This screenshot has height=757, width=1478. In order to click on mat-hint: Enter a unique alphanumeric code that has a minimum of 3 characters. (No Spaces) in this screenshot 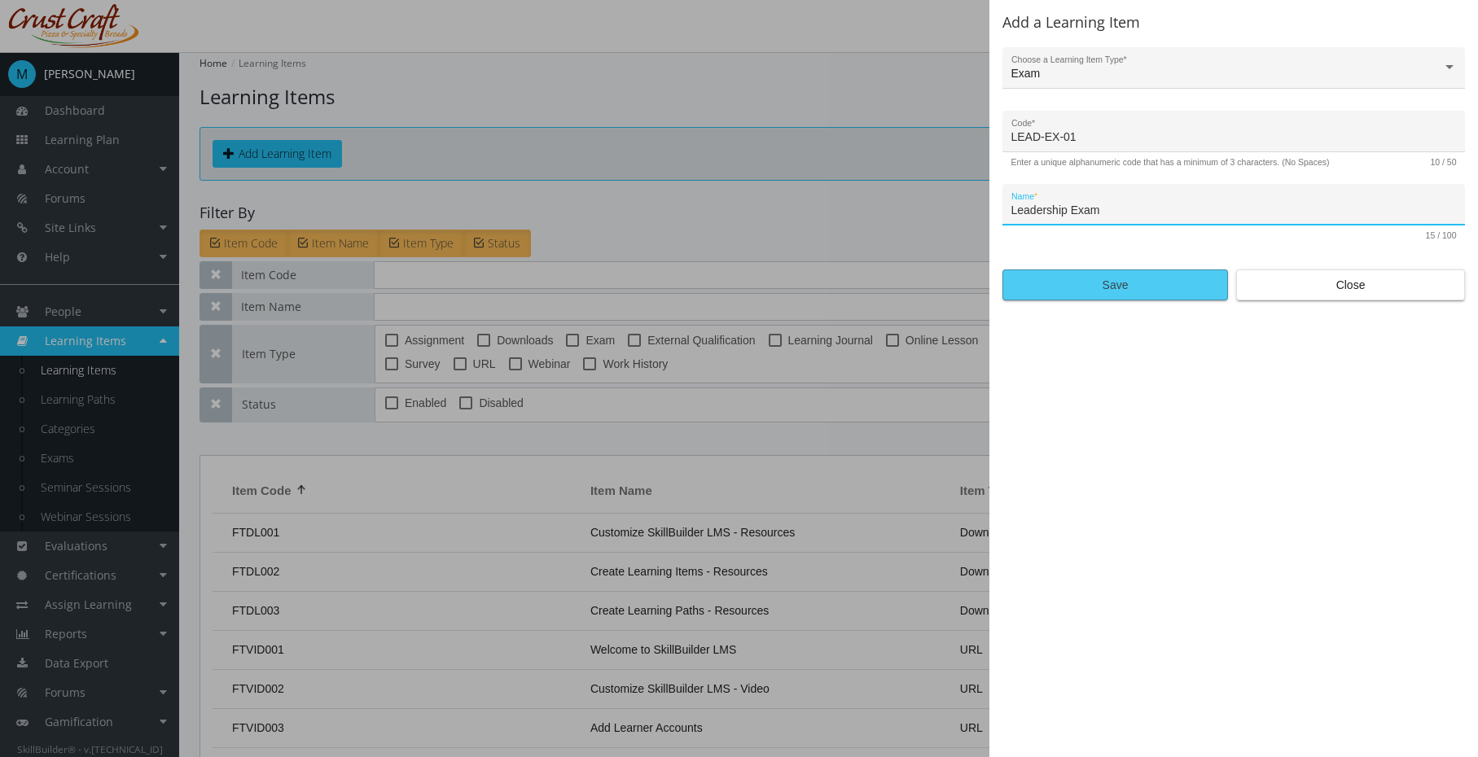, I will do `click(1170, 163)`.